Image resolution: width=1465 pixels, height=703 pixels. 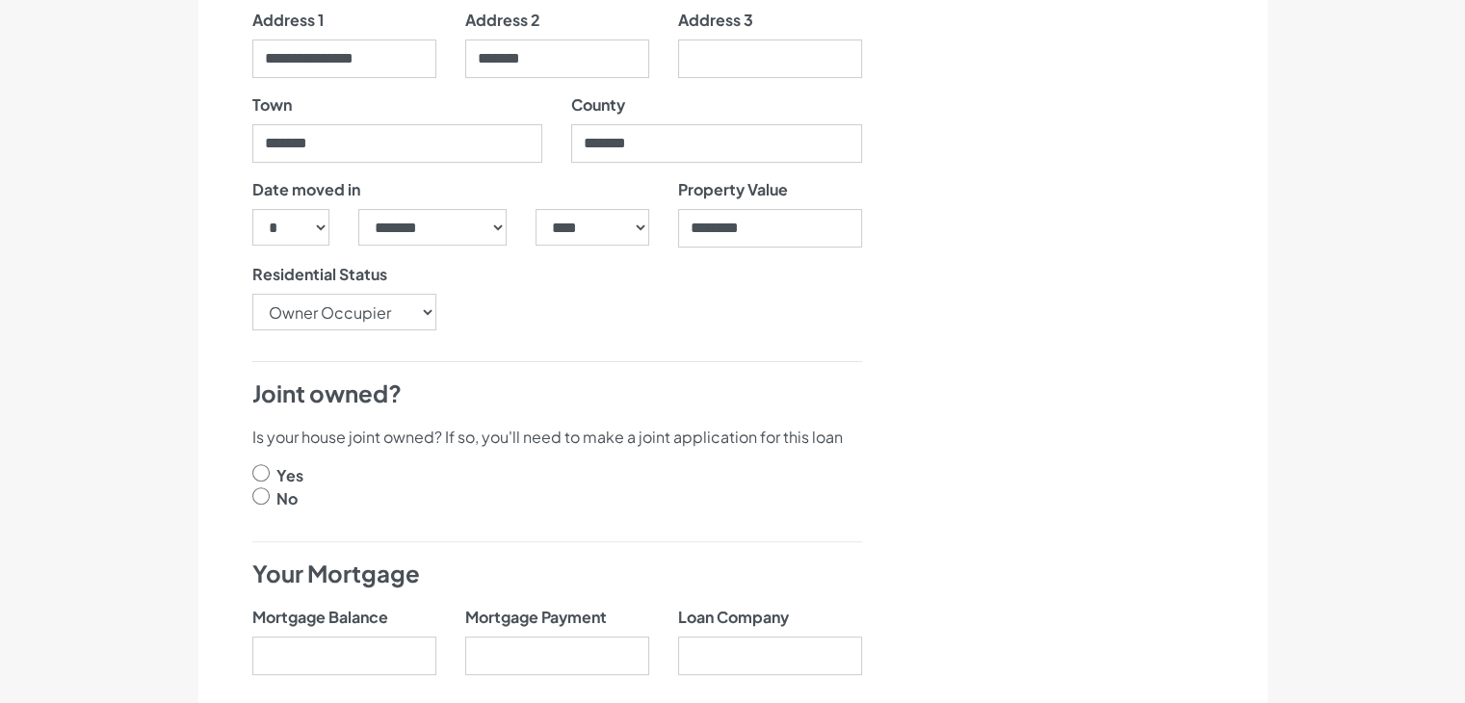 What do you see at coordinates (598, 105) in the screenshot?
I see `label: County` at bounding box center [598, 105].